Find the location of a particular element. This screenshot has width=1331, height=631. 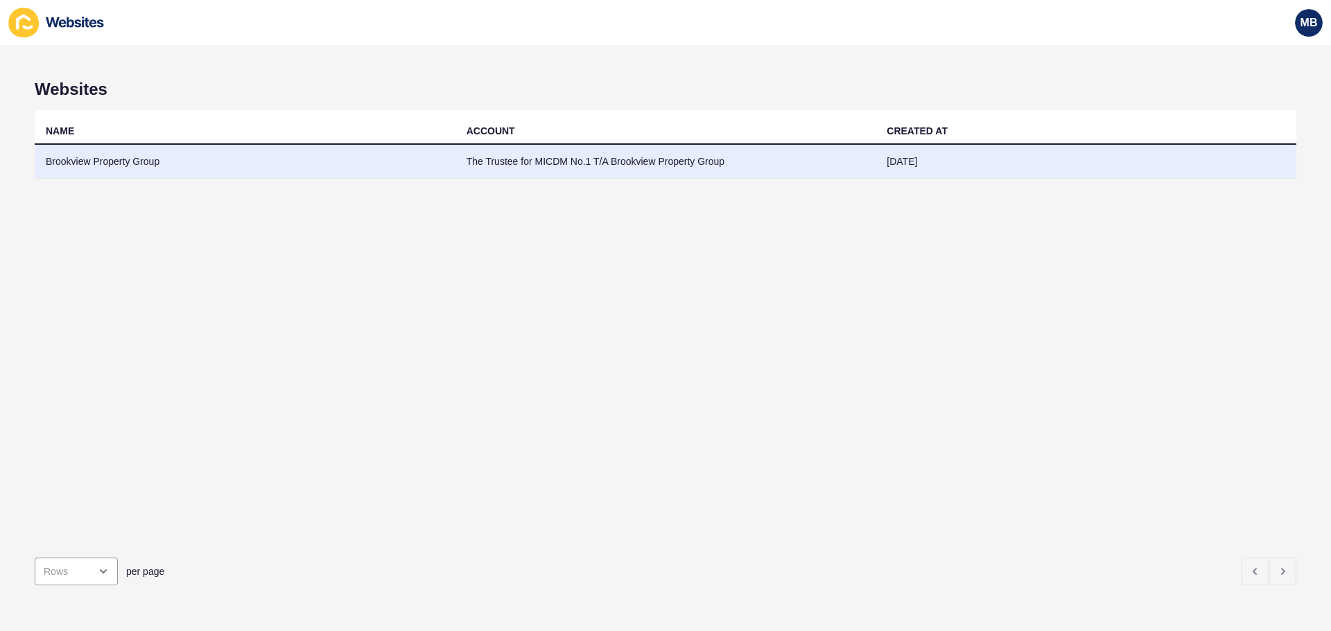

td: Brookview Property Group is located at coordinates (245, 162).